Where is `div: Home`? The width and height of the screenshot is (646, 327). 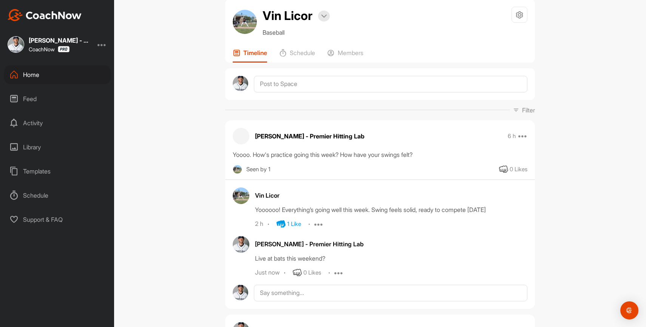 div: Home is located at coordinates (57, 75).